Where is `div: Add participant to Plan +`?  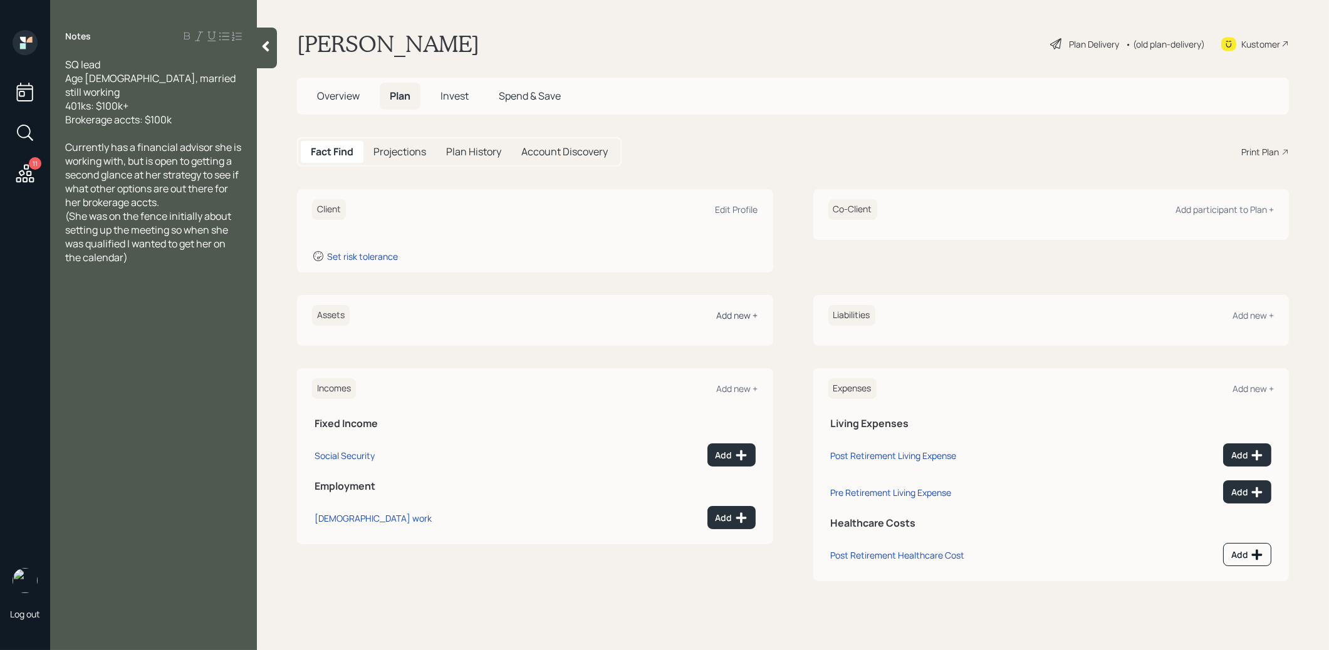 div: Add participant to Plan + is located at coordinates (1224, 209).